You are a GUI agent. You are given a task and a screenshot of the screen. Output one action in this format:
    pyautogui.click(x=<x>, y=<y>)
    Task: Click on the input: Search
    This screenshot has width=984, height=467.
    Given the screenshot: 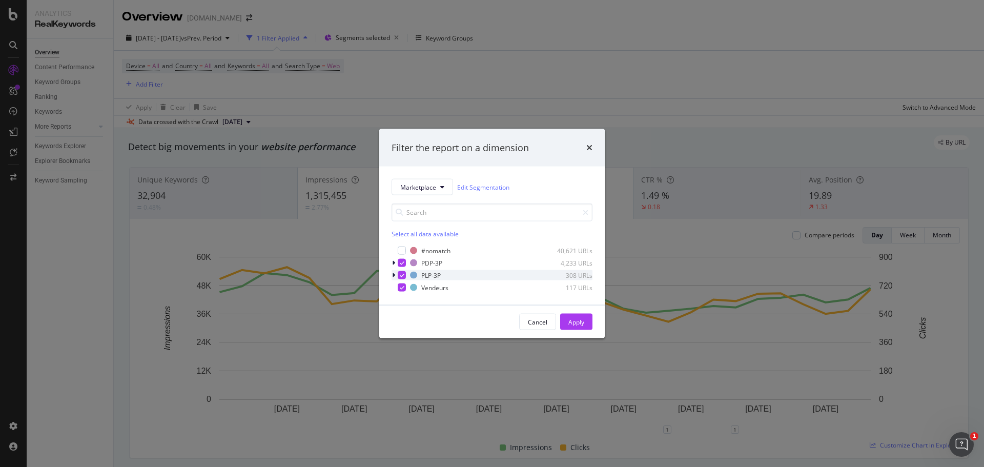 What is the action you would take?
    pyautogui.click(x=492, y=212)
    